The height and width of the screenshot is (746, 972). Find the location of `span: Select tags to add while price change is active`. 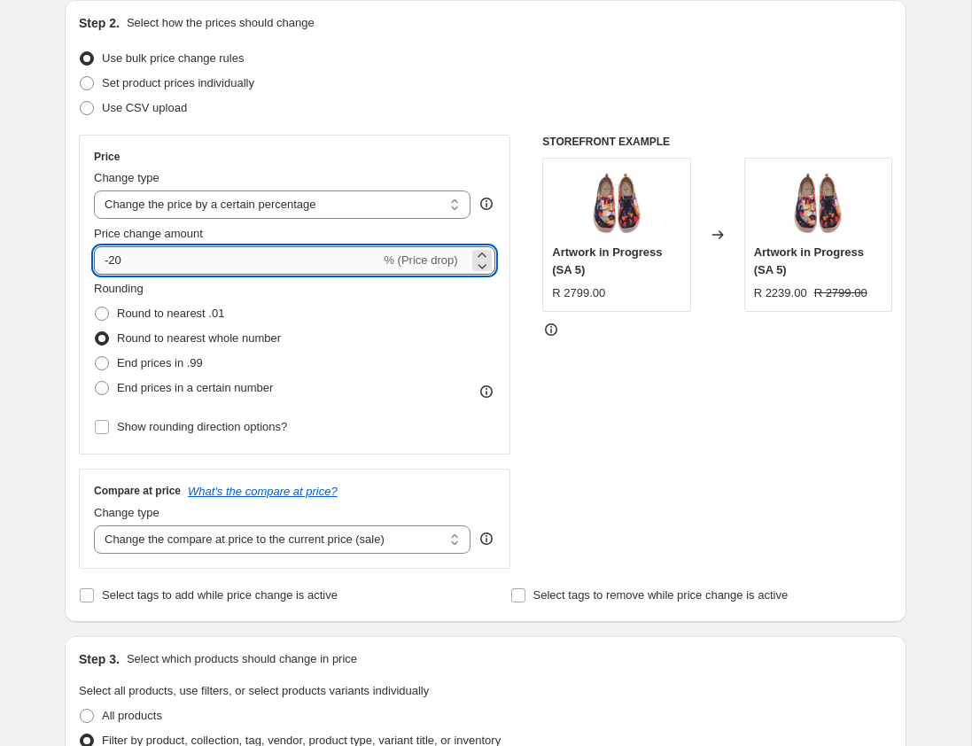

span: Select tags to add while price change is active is located at coordinates (220, 595).